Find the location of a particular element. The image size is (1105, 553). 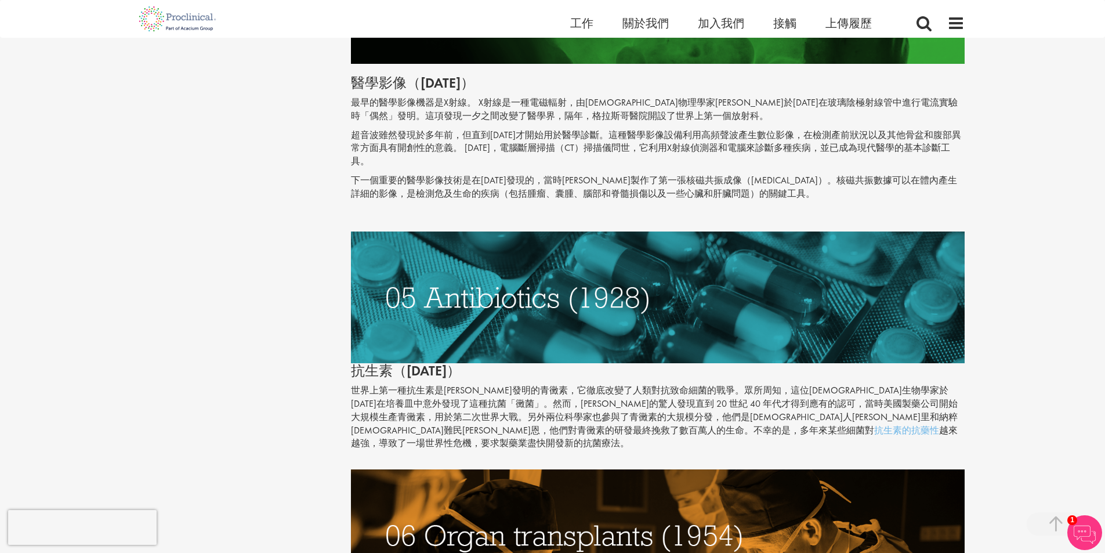

a: 抗生素的抗藥性 is located at coordinates (906, 430).